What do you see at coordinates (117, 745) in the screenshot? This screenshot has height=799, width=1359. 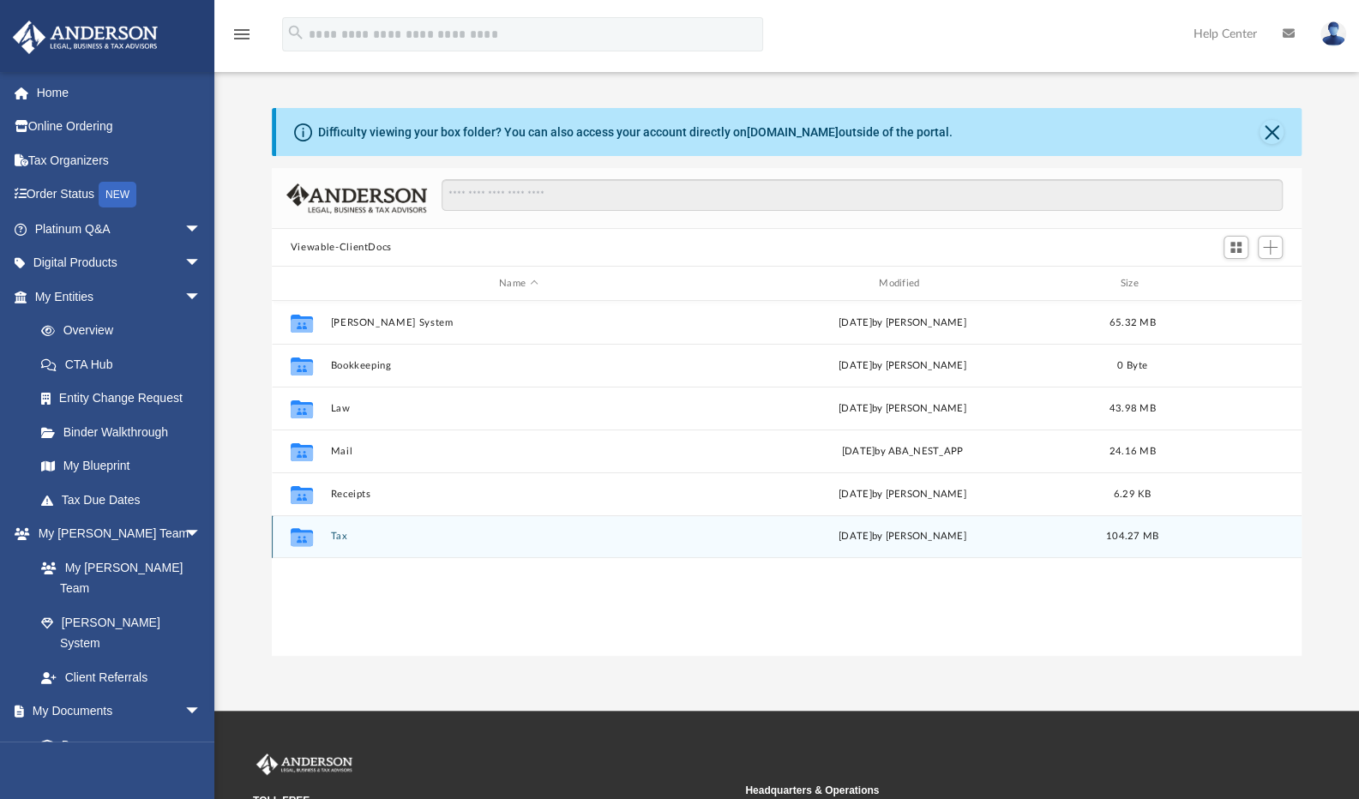 I see `a: Box` at bounding box center [117, 745].